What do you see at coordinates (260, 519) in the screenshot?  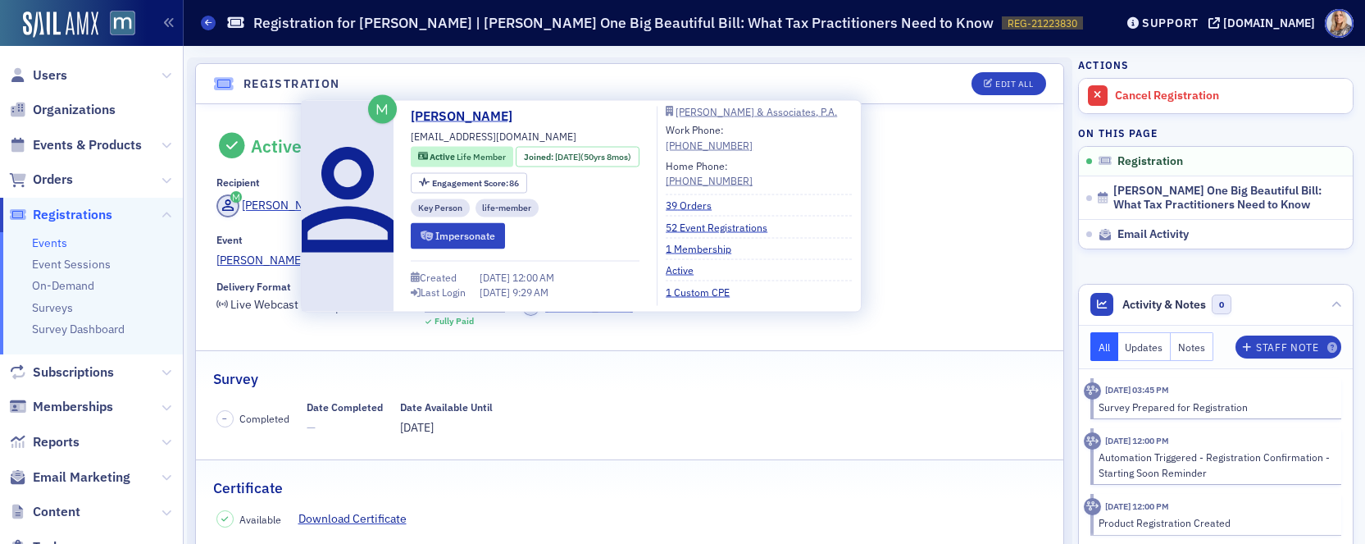 I see `span: Available` at bounding box center [260, 519].